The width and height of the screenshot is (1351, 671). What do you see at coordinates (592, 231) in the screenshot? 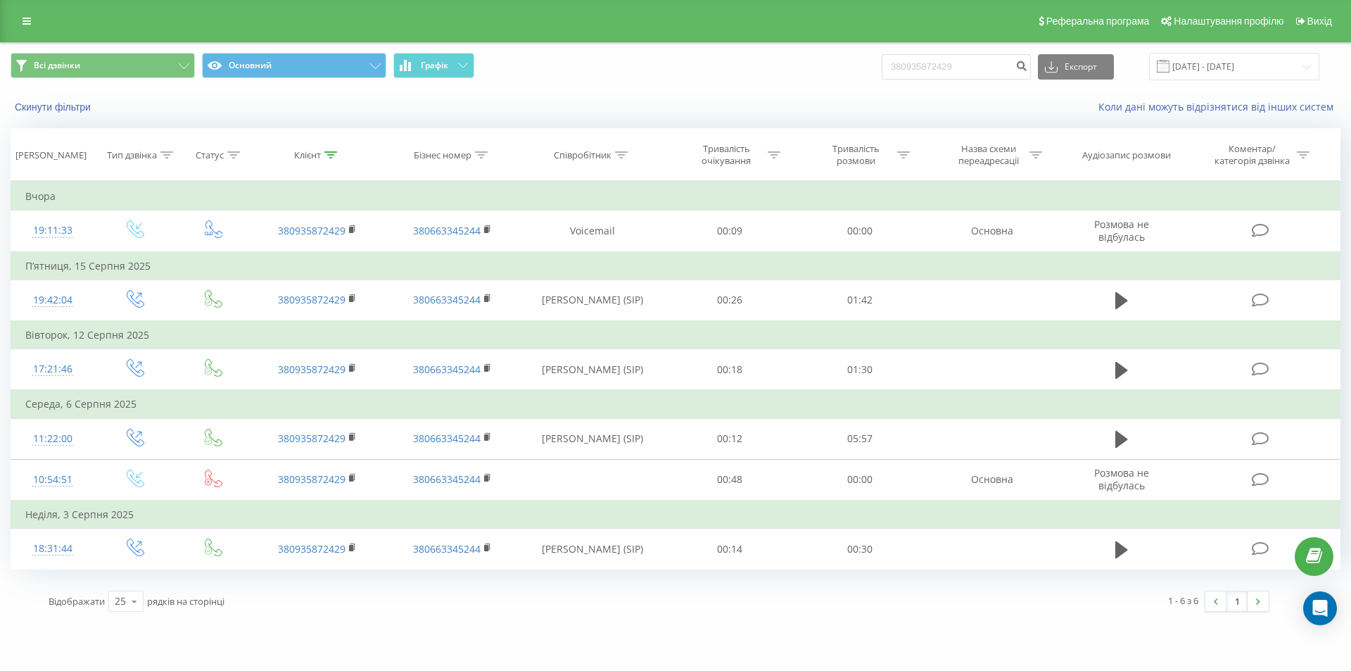
I see `td: Voicemail` at bounding box center [592, 231].